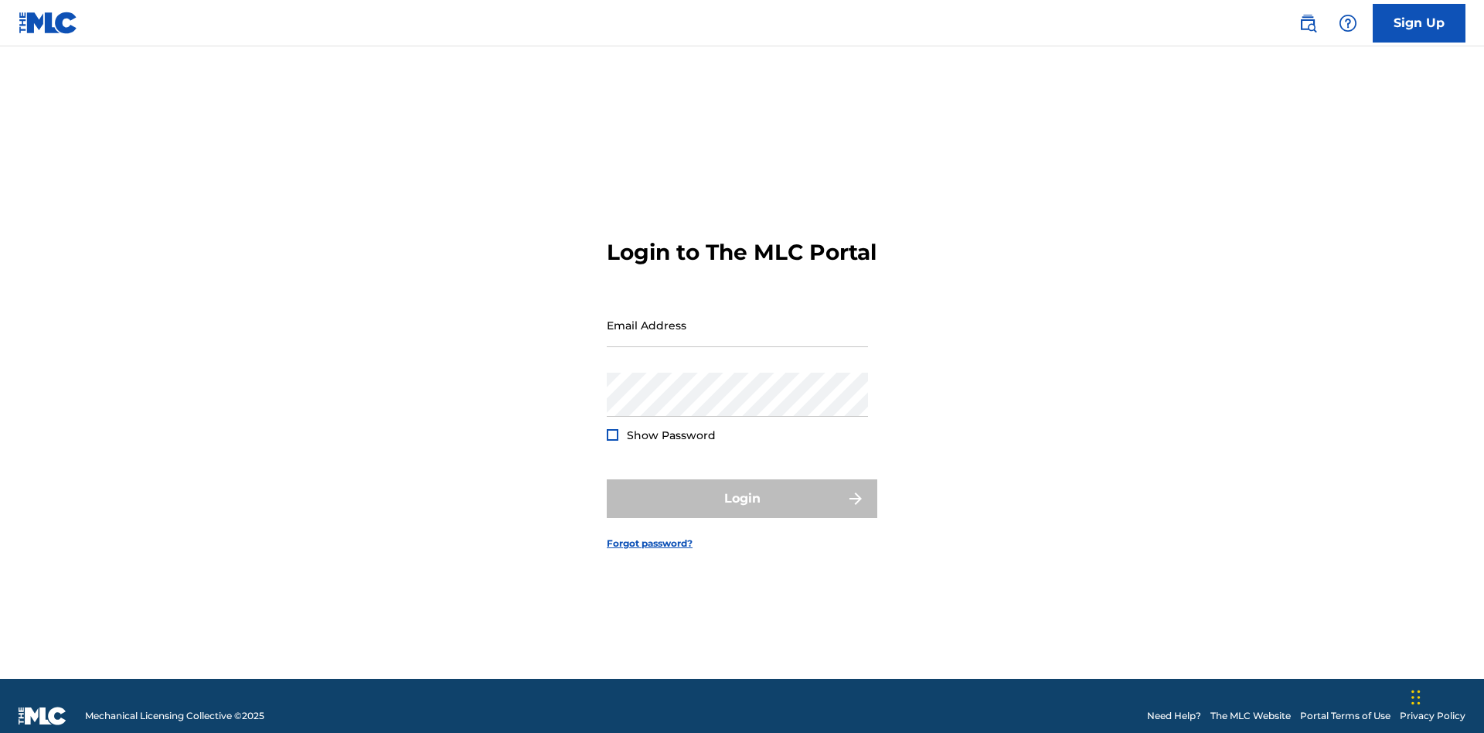  Describe the element at coordinates (1432, 716) in the screenshot. I see `a: Privacy Policy` at that location.